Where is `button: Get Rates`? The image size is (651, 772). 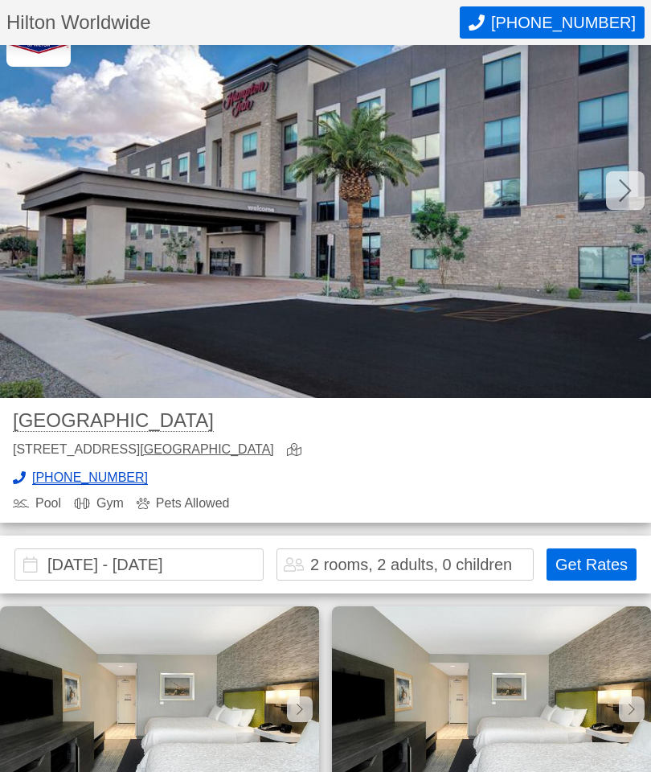
button: Get Rates is located at coordinates (592, 564).